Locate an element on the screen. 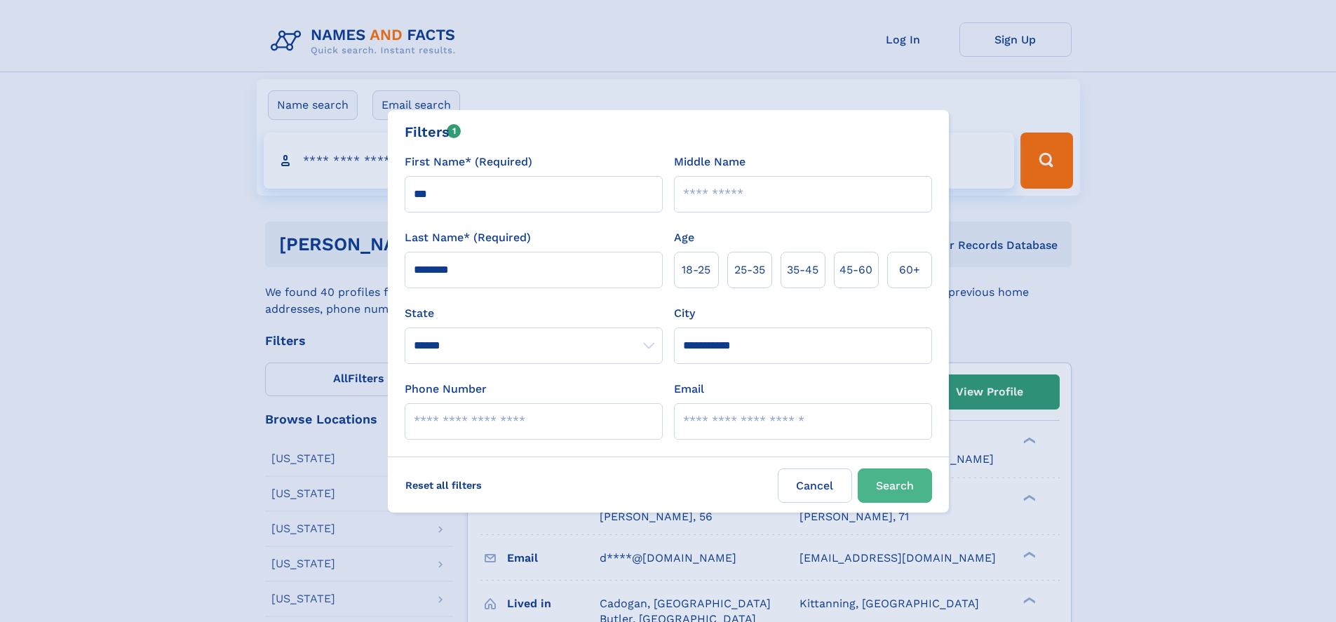  label: Phone Number is located at coordinates (445, 389).